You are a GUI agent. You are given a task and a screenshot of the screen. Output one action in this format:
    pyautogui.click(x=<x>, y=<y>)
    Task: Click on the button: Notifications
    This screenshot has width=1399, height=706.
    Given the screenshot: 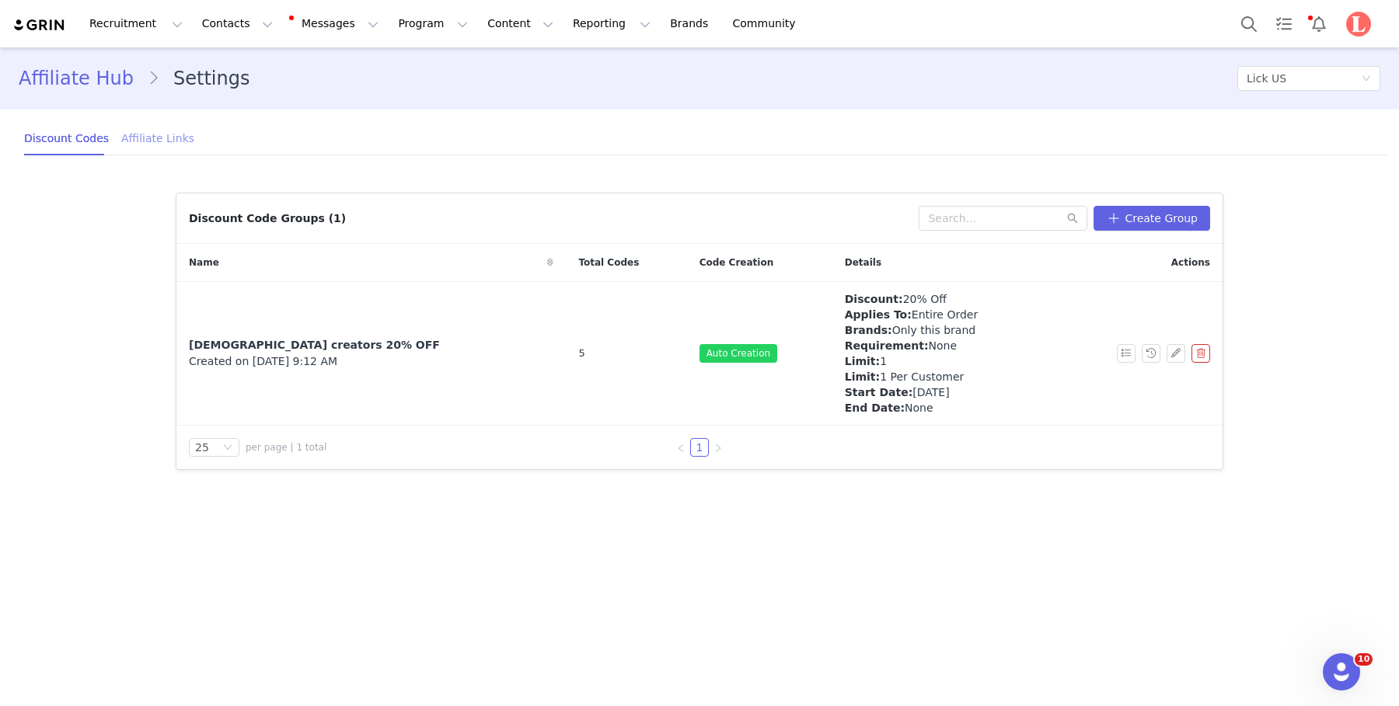 What is the action you would take?
    pyautogui.click(x=1319, y=23)
    